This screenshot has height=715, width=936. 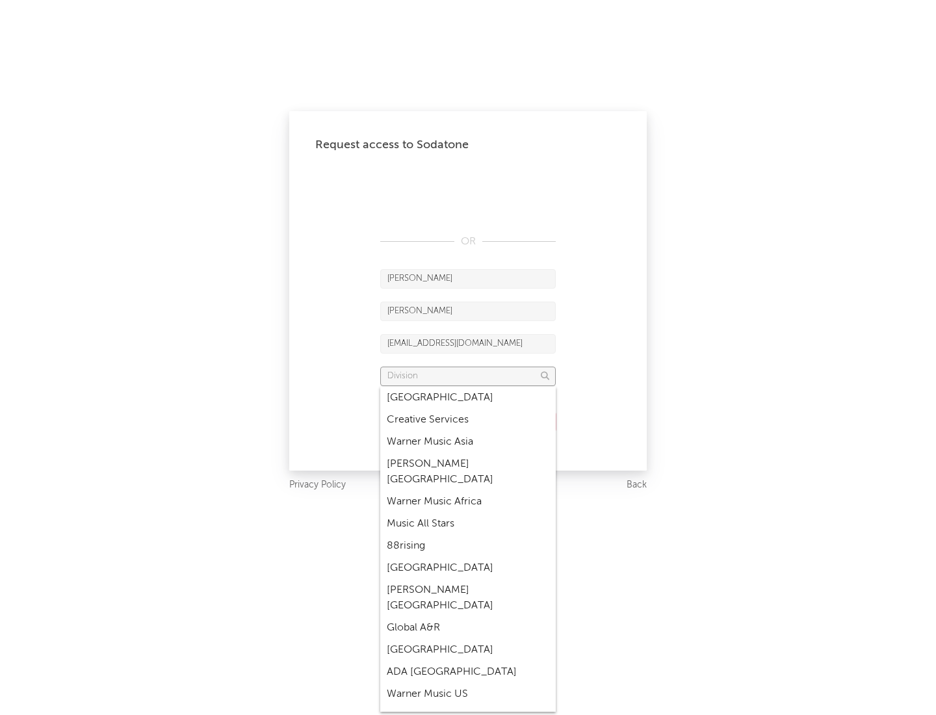 I want to click on div: Creative Services, so click(x=468, y=420).